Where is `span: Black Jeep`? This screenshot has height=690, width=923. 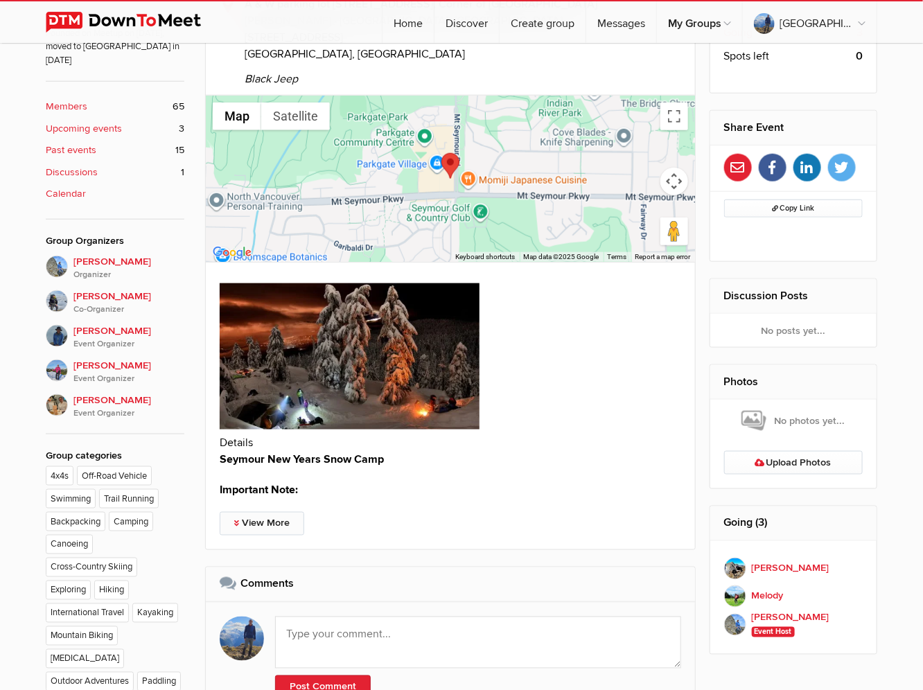 span: Black Jeep is located at coordinates (463, 75).